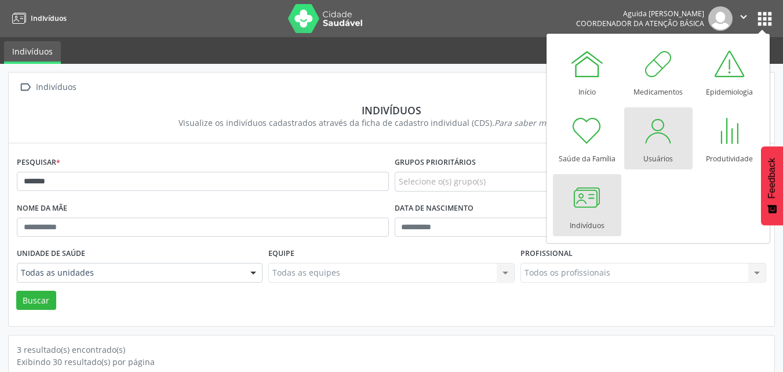 The width and height of the screenshot is (783, 372). I want to click on div: Visualize os indivíduos cadastrados através da ficha de cadastro individual (CDS)., so click(391, 122).